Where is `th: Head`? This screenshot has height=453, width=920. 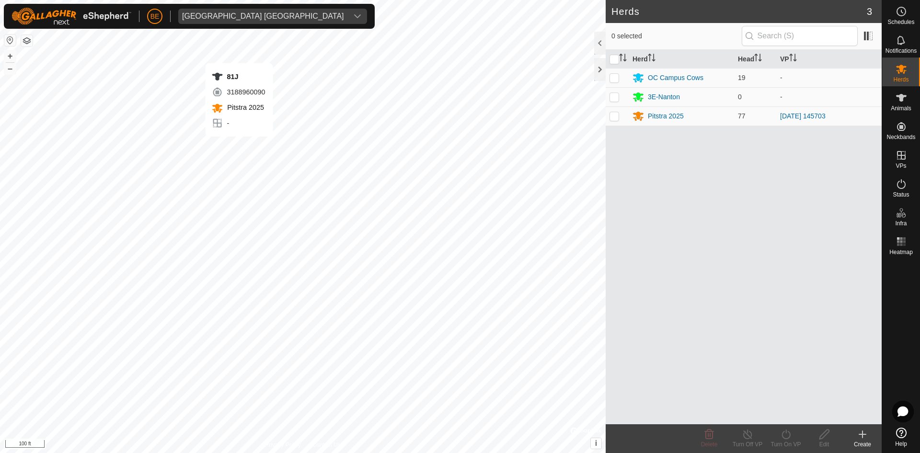 th: Head is located at coordinates (755, 59).